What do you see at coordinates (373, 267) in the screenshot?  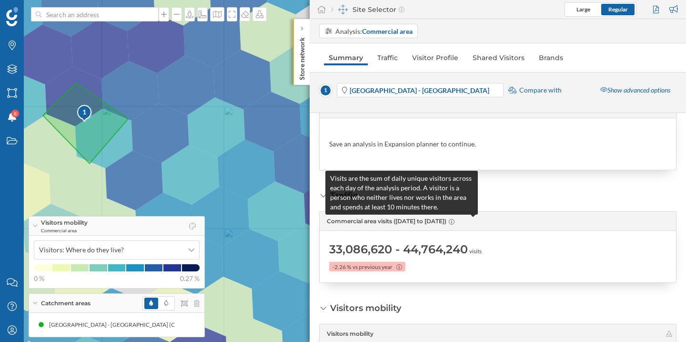 I see `span: vs previous year` at bounding box center [373, 267].